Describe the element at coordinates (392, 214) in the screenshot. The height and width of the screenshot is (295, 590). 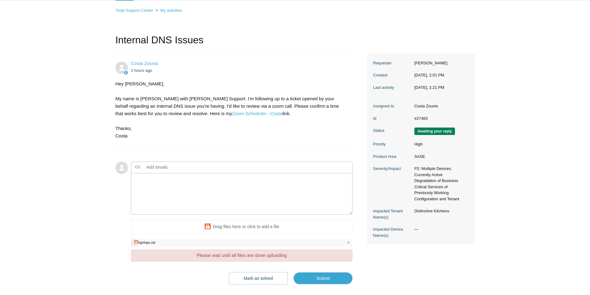
I see `dt: Impacted Tenant Name(s)` at that location.